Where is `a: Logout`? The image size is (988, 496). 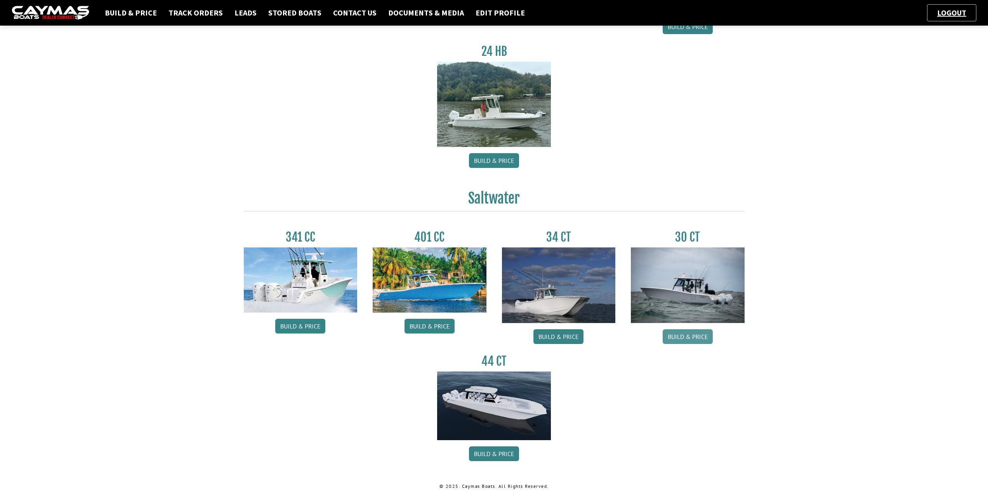
a: Logout is located at coordinates (951, 12).